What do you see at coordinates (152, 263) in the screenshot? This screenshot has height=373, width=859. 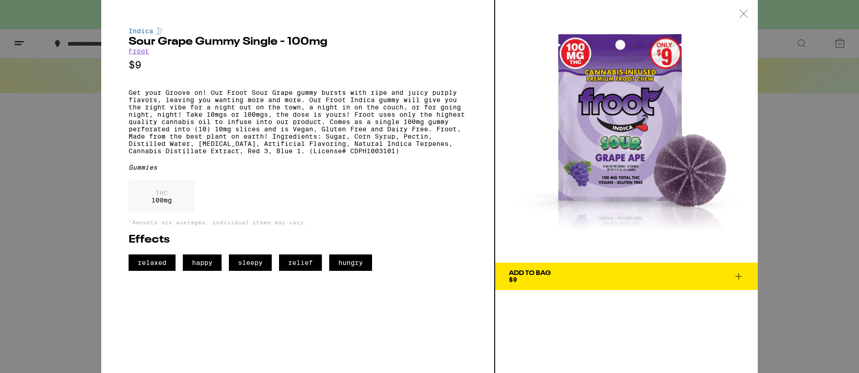 I see `span: relaxed` at bounding box center [152, 263].